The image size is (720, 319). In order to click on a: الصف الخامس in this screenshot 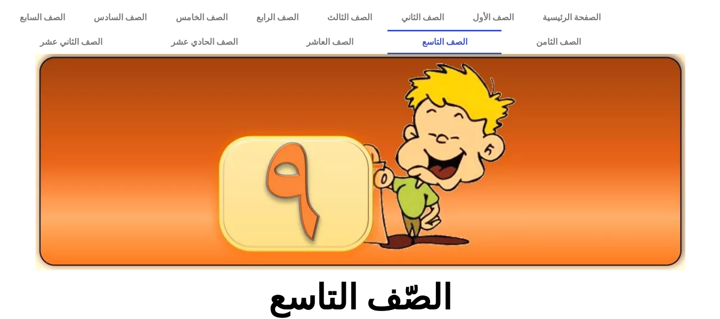, I will do `click(202, 18)`.